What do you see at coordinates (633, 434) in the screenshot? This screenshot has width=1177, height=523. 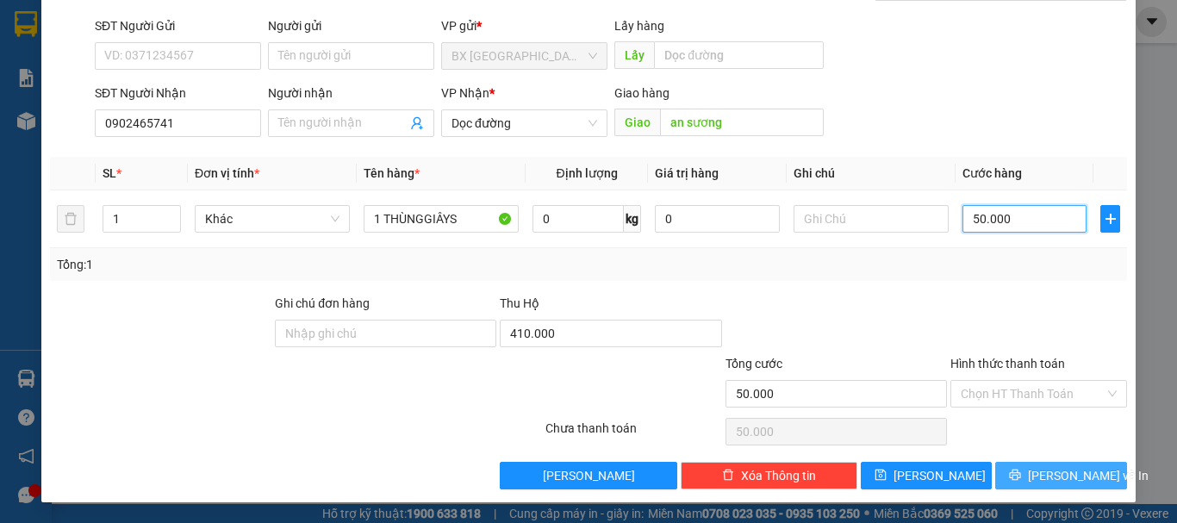 I see `div: Chưa thanh toán` at bounding box center [633, 434].